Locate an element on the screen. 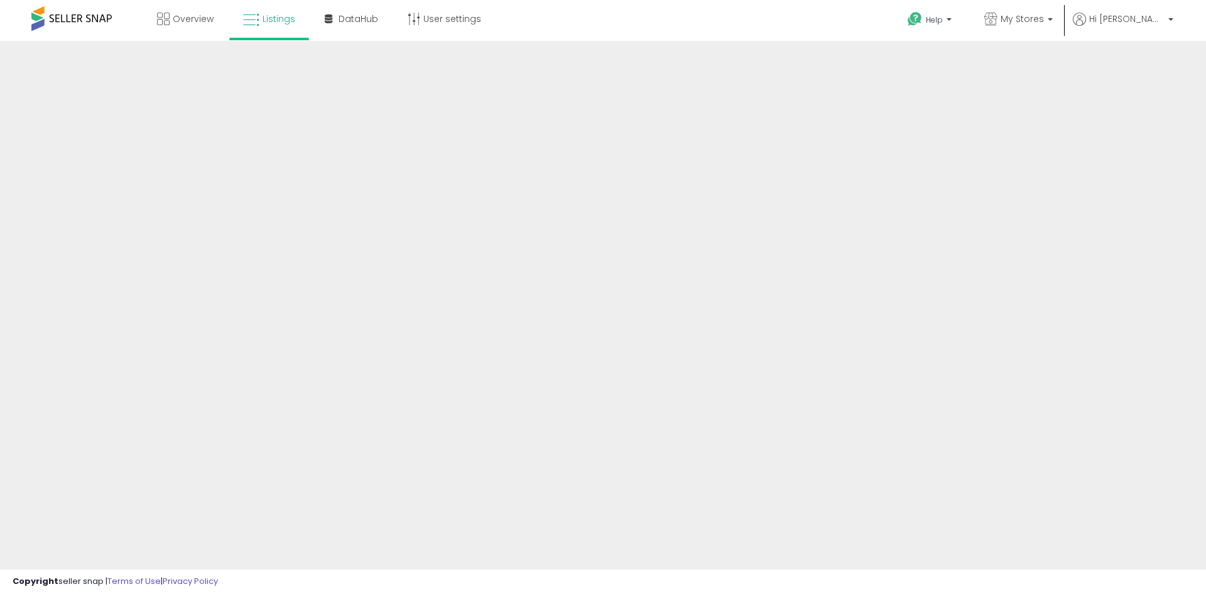 This screenshot has height=594, width=1206. span: DataHub is located at coordinates (358, 19).